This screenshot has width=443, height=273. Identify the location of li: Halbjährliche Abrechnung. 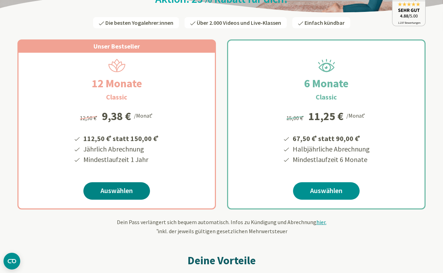
(331, 149).